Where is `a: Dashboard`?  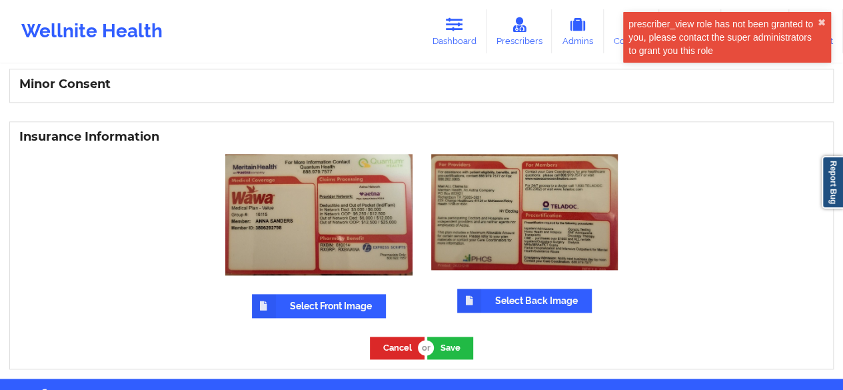
a: Dashboard is located at coordinates (455, 31).